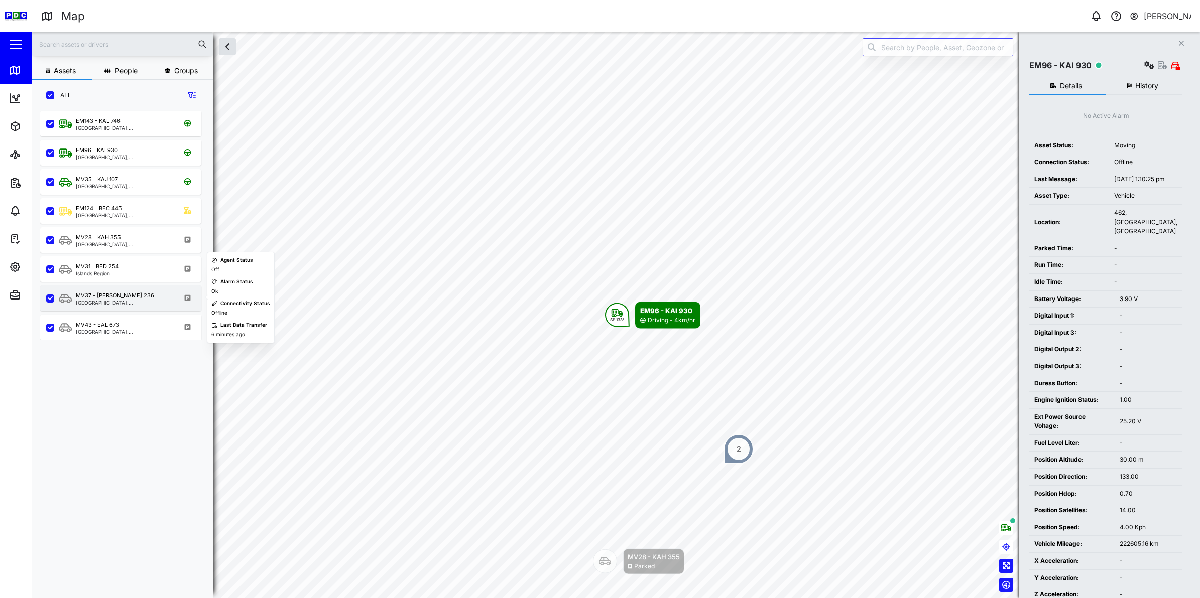  I want to click on div: Agent Status, so click(236, 261).